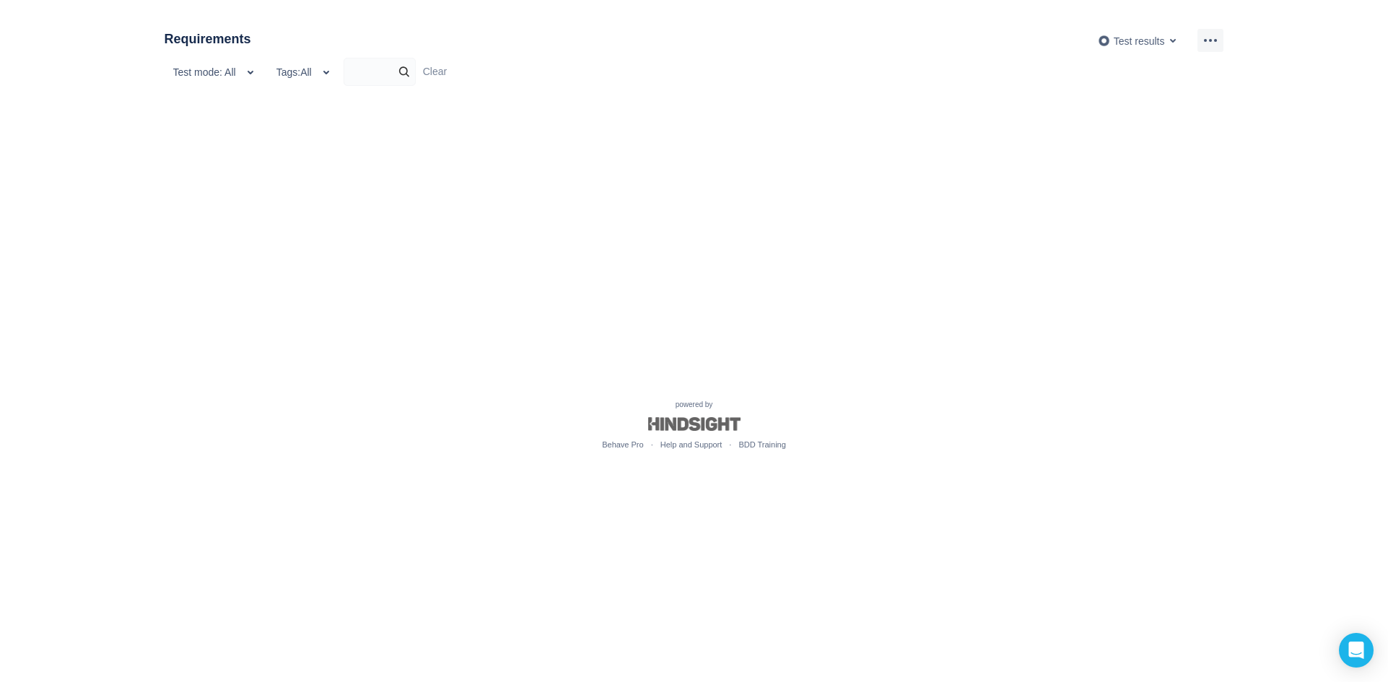  Describe the element at coordinates (692, 445) in the screenshot. I see `a: Help and Support` at that location.